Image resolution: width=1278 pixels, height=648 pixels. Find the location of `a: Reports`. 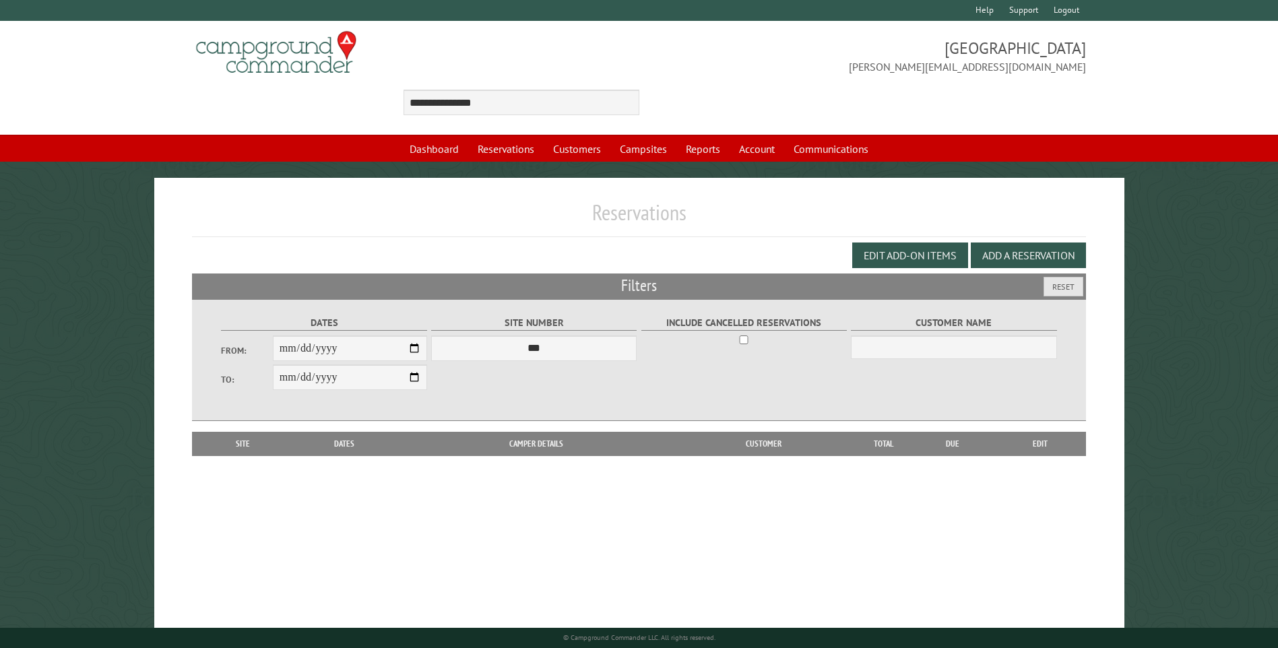

a: Reports is located at coordinates (703, 149).